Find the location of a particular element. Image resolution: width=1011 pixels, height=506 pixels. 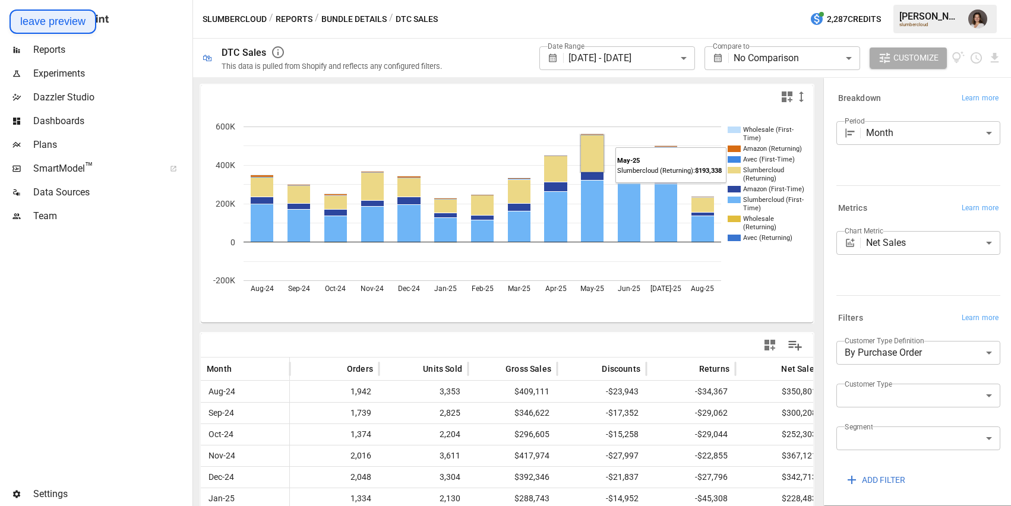

text: -200K is located at coordinates (224, 280).